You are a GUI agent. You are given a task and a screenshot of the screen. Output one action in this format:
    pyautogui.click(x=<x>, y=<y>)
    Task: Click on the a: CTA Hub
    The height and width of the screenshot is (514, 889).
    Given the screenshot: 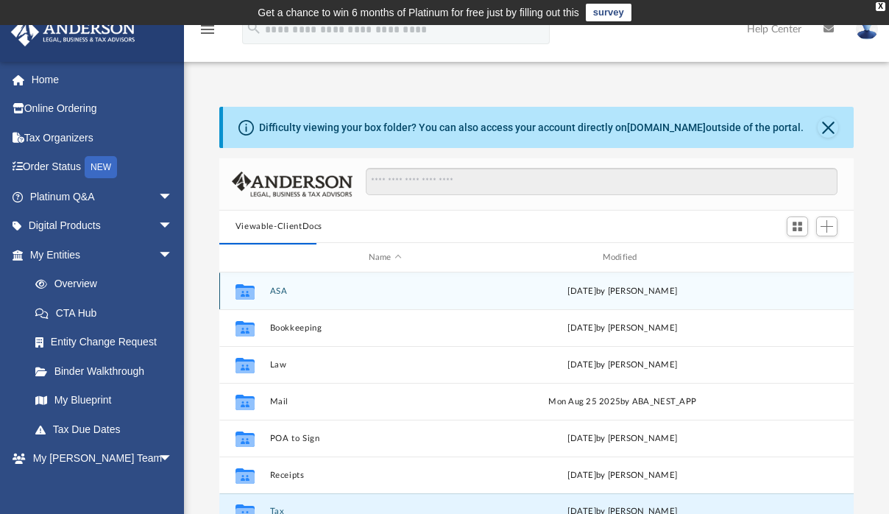 What is the action you would take?
    pyautogui.click(x=108, y=313)
    